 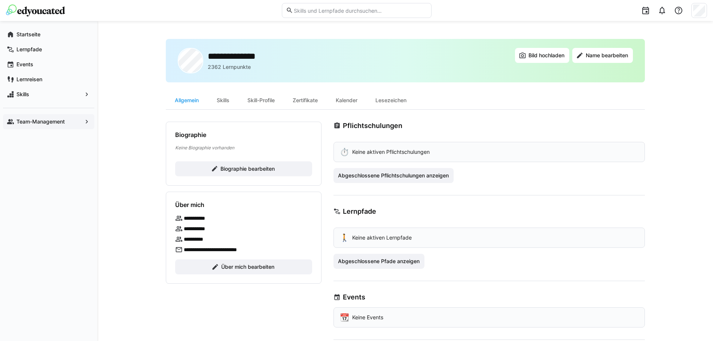 What do you see at coordinates (247, 169) in the screenshot?
I see `span: Biographie bearbeiten` at bounding box center [247, 169].